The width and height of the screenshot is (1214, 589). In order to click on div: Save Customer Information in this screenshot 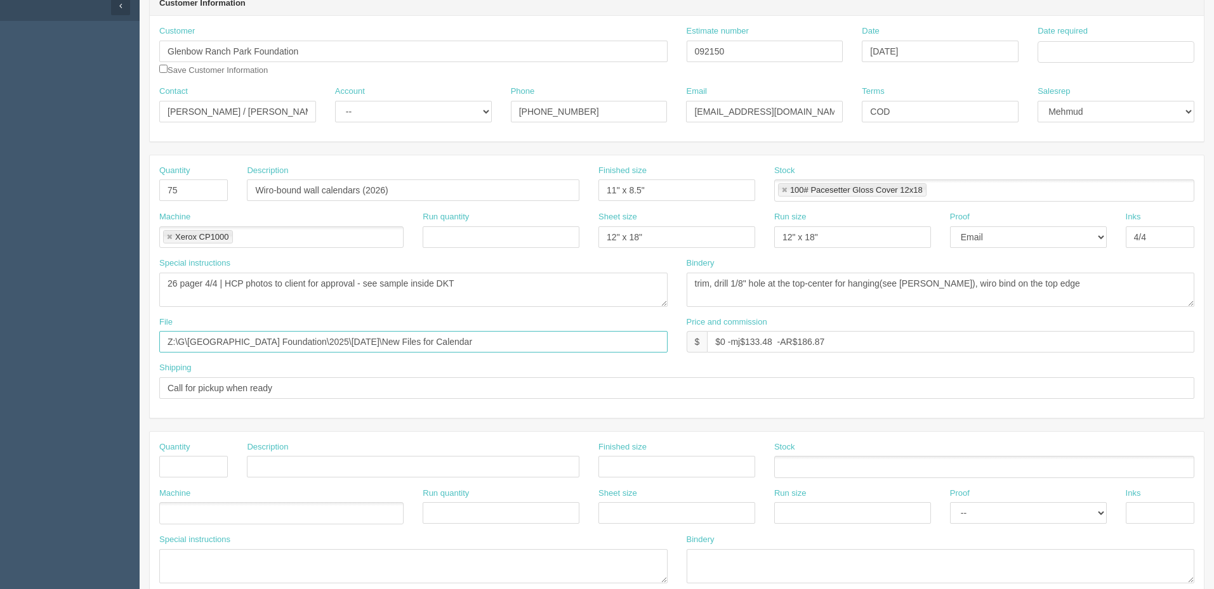, I will do `click(413, 51)`.